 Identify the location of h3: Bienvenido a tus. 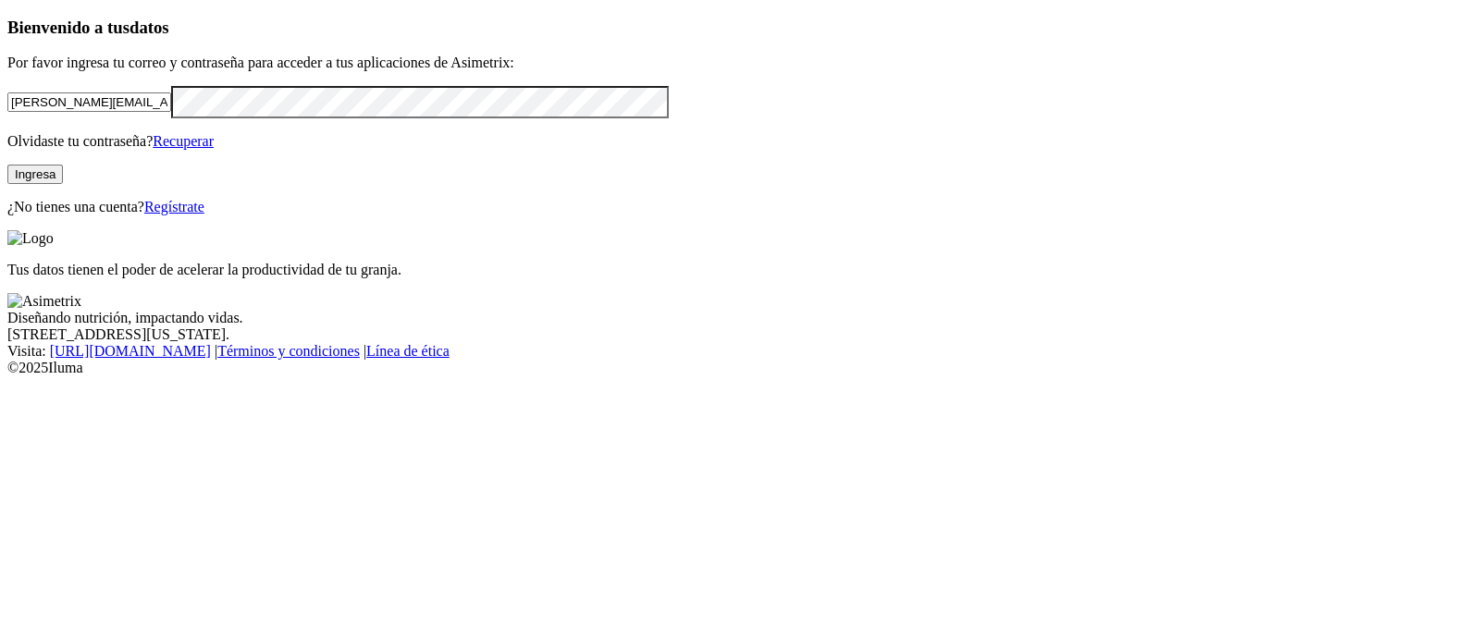
(740, 28).